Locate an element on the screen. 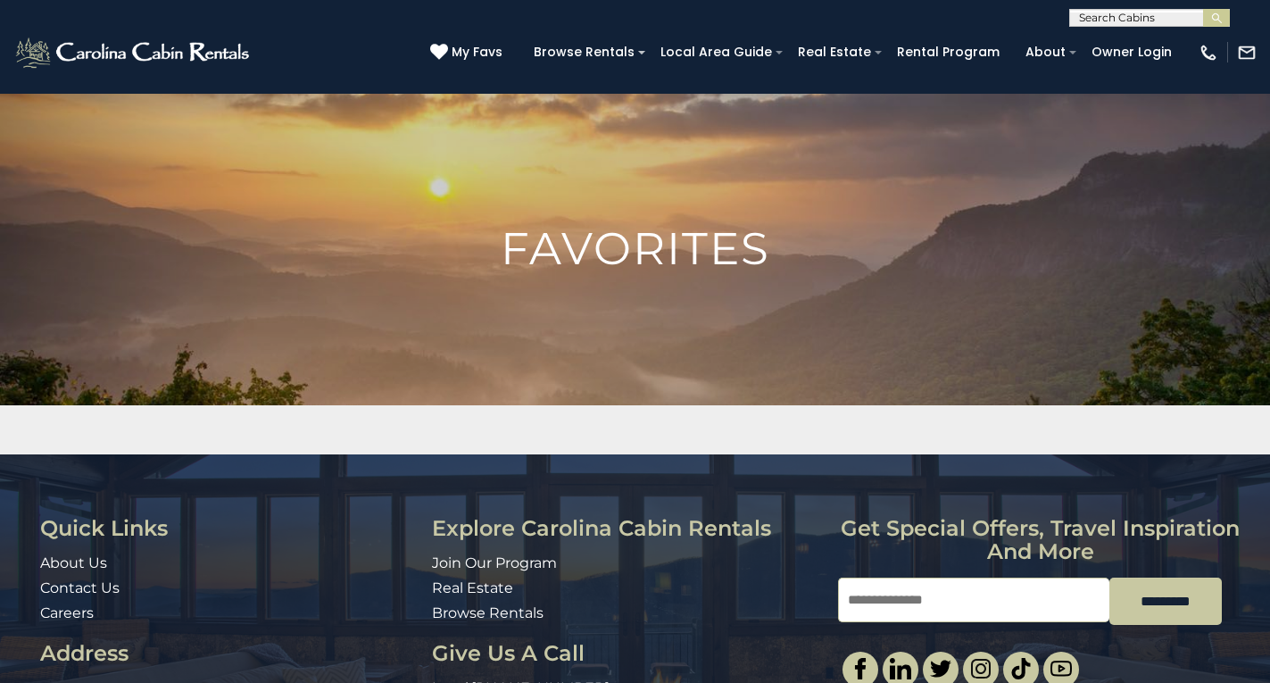 This screenshot has width=1270, height=683. a: Join Our Program is located at coordinates (495, 562).